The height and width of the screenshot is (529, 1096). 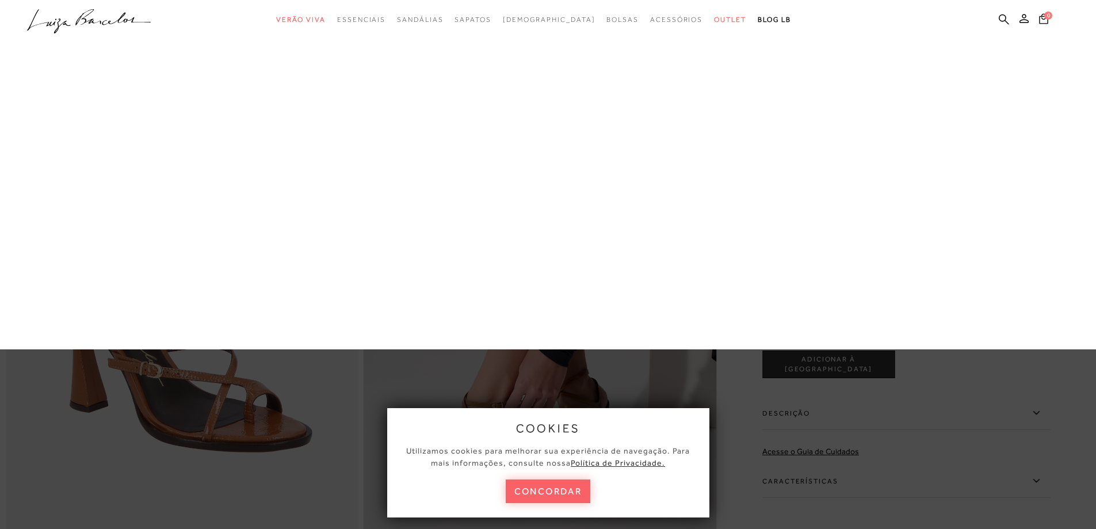 I want to click on span: 0, so click(x=1048, y=16).